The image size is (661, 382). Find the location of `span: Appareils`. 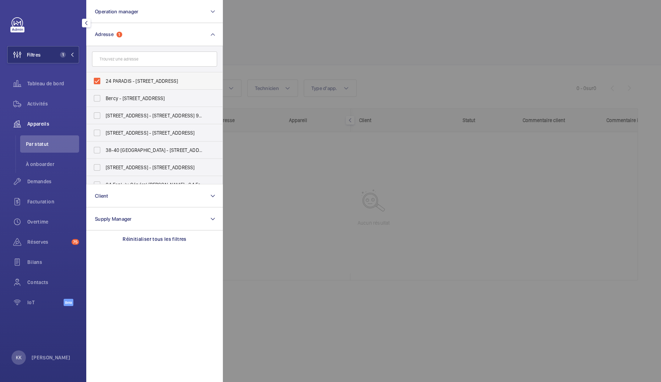

span: Appareils is located at coordinates (53, 124).